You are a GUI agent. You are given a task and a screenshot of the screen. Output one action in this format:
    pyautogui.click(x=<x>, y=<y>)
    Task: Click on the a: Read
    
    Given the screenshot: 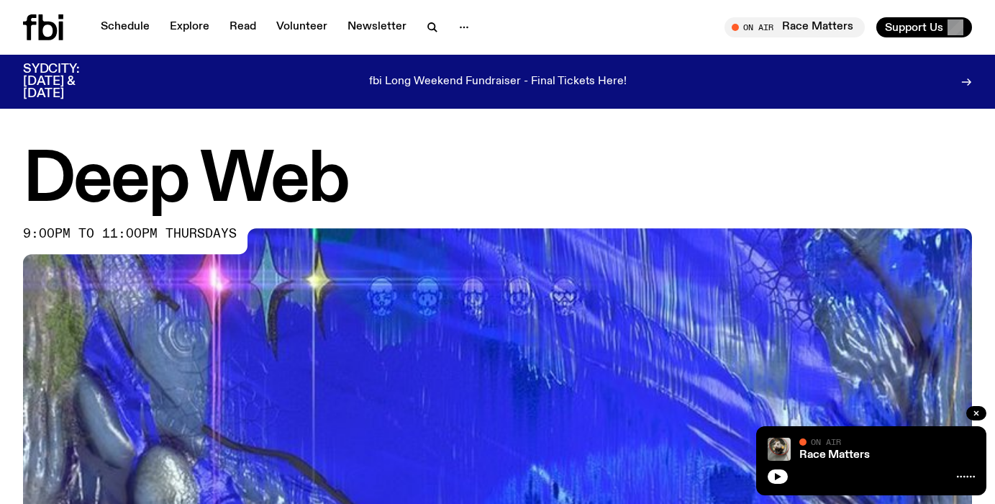 What is the action you would take?
    pyautogui.click(x=243, y=27)
    